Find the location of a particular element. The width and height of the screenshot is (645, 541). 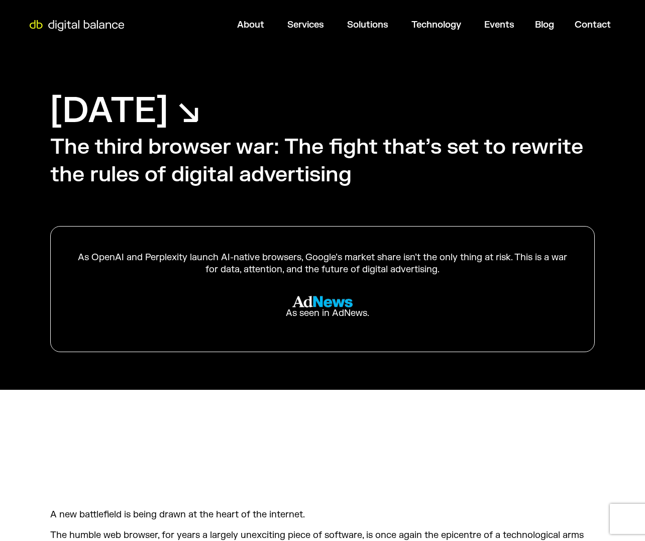

span: Solutions is located at coordinates (368, 25).